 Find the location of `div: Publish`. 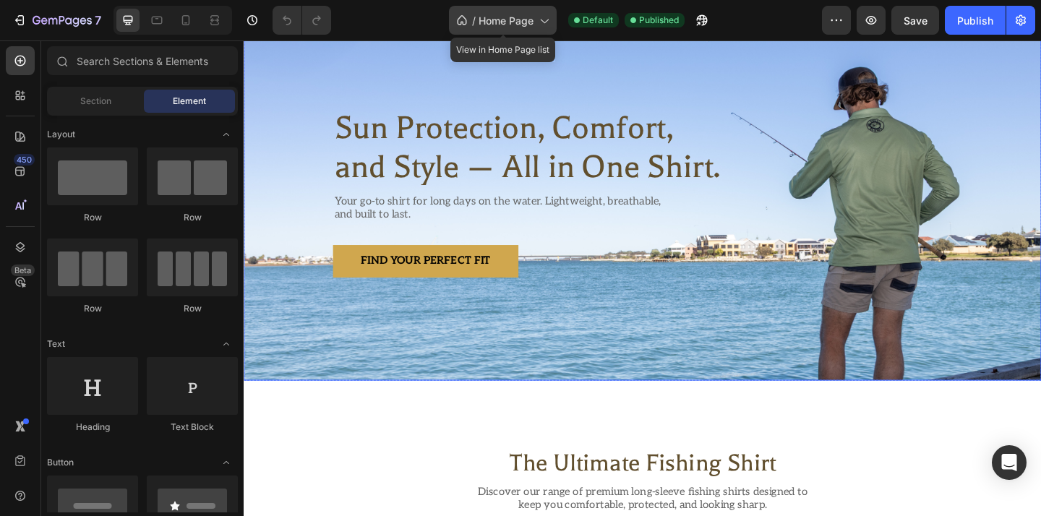

div: Publish is located at coordinates (975, 20).